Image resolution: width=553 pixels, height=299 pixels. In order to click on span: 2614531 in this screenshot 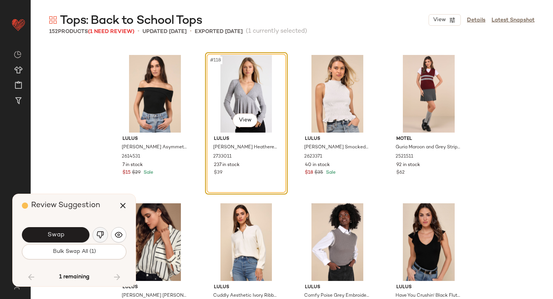, I will do `click(131, 157)`.